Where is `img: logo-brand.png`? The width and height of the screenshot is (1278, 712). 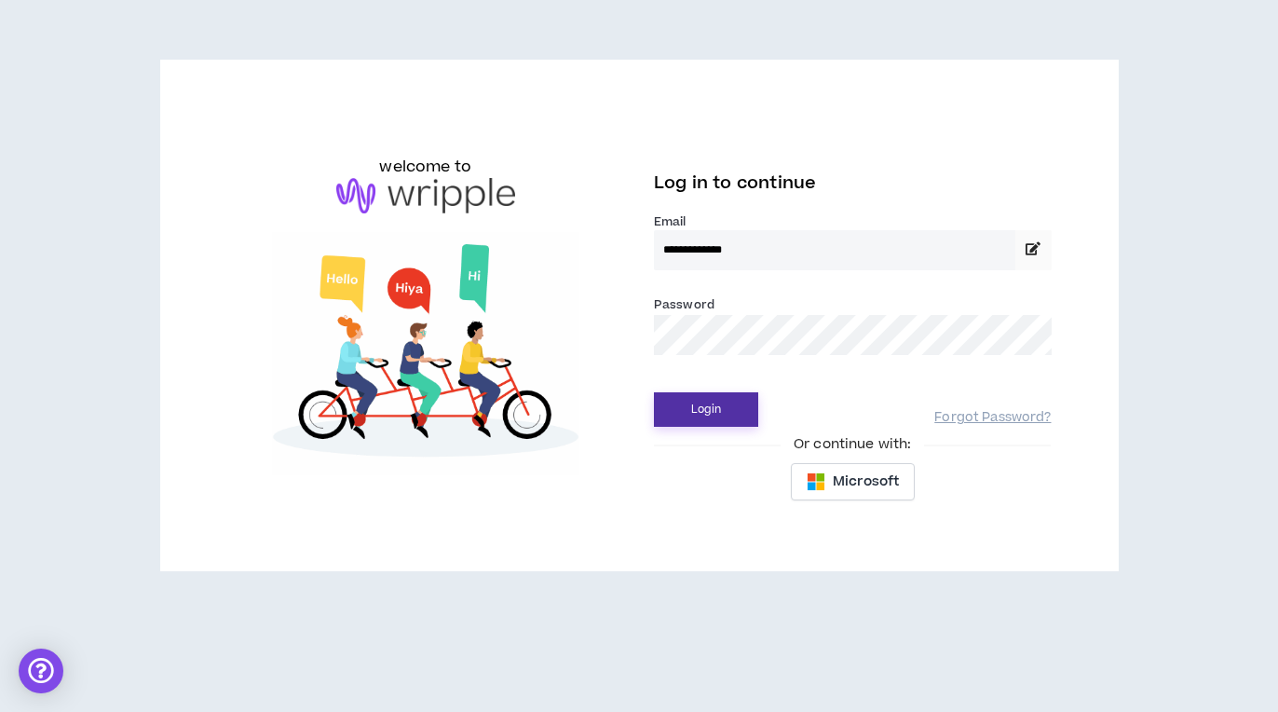 img: logo-brand.png is located at coordinates (426, 196).